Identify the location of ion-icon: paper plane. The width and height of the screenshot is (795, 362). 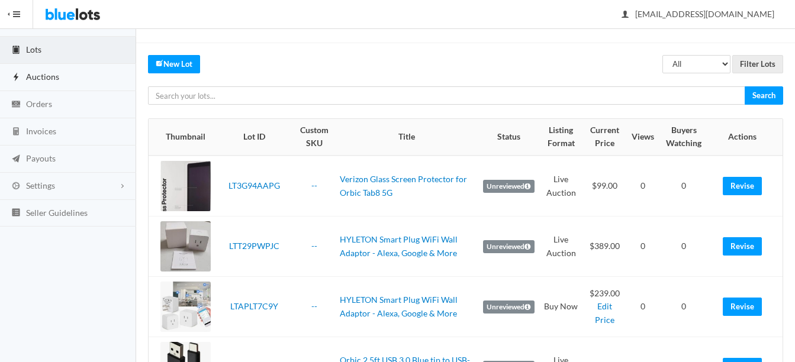
(16, 159).